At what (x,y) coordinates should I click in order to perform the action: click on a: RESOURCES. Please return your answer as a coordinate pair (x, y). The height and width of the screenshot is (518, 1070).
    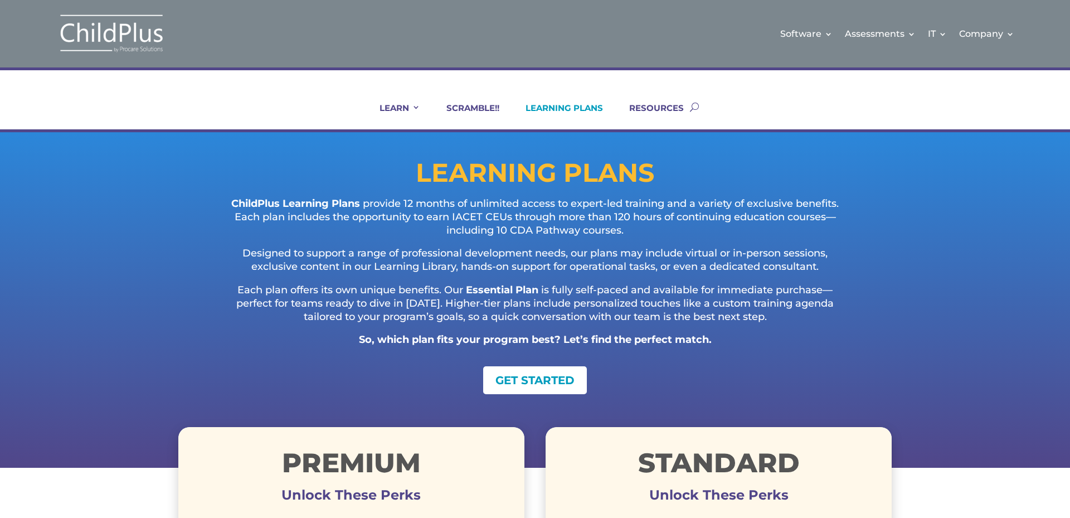
    Looking at the image, I should click on (650, 116).